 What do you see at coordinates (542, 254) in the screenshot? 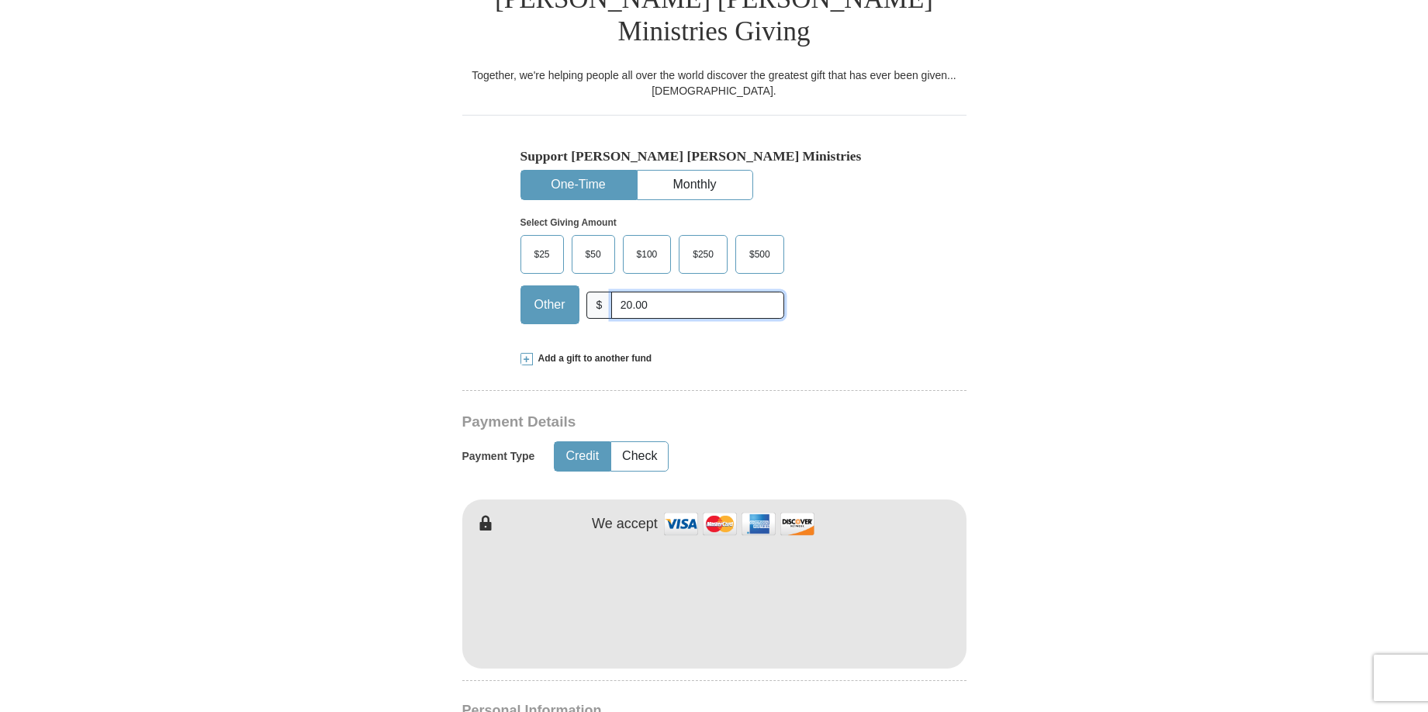
I see `span: $25` at bounding box center [542, 254].